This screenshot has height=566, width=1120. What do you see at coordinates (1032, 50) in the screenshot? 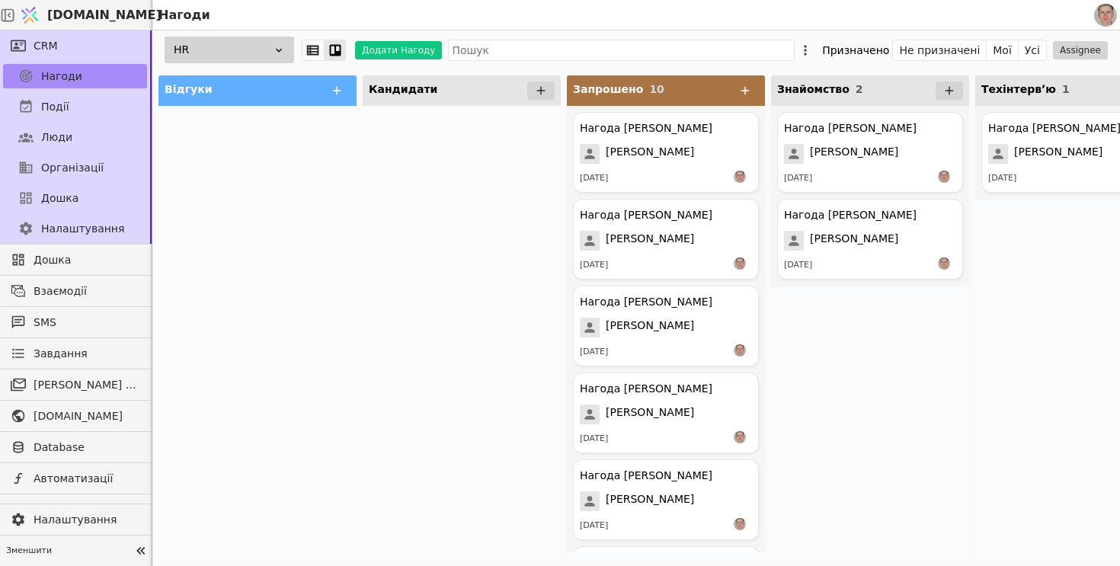
I see `button: Усі` at bounding box center [1032, 50].